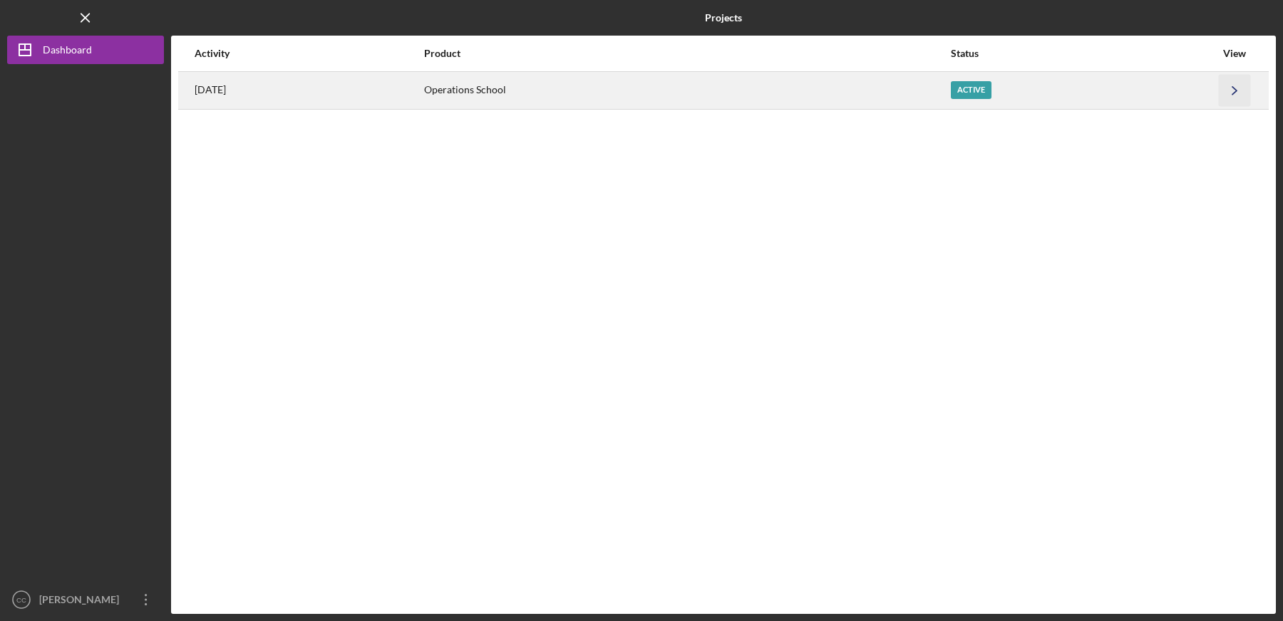 This screenshot has width=1283, height=621. What do you see at coordinates (1234, 53) in the screenshot?
I see `div: View` at bounding box center [1234, 53].